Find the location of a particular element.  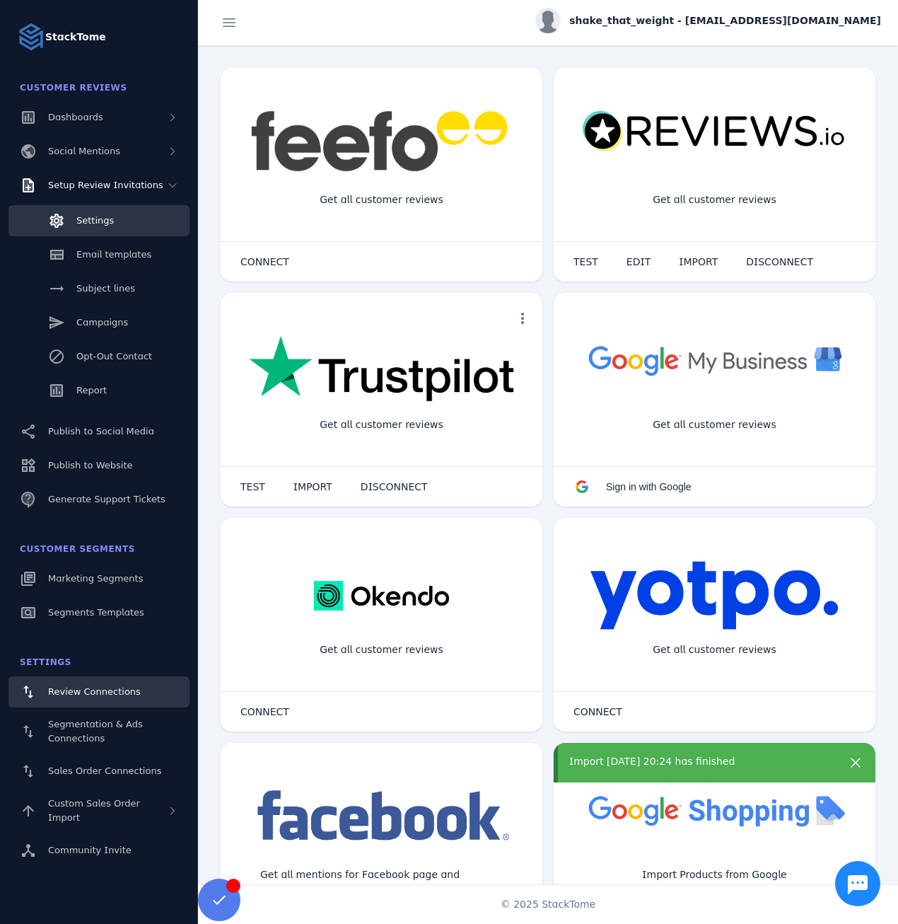

a: Publish to Website is located at coordinates (99, 465).